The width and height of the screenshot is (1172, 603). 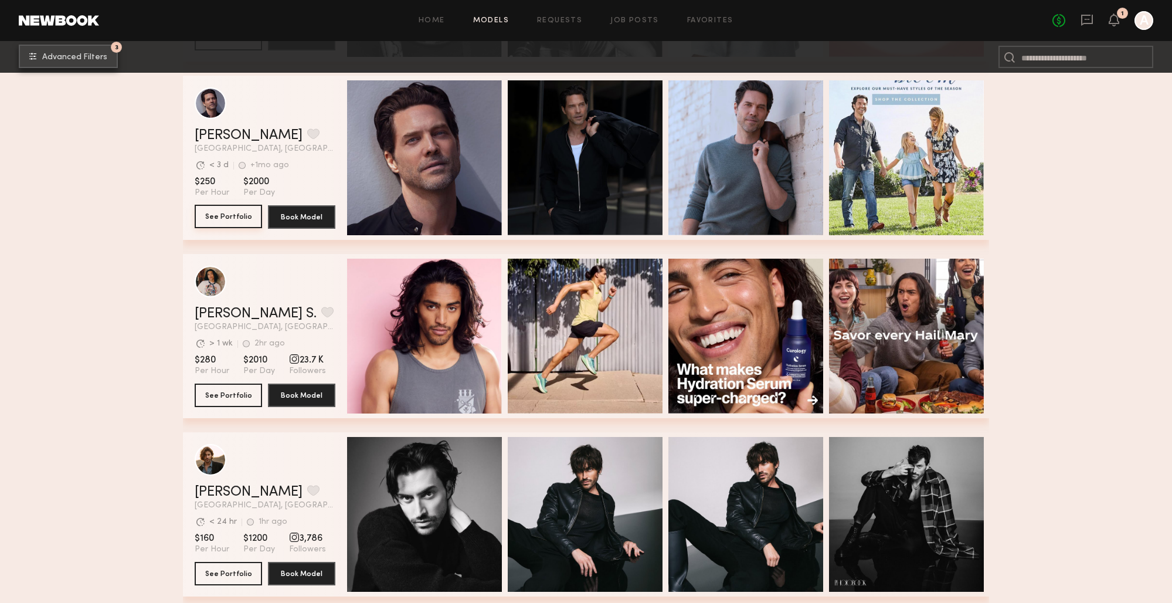 I want to click on div: < 3 d, so click(x=219, y=165).